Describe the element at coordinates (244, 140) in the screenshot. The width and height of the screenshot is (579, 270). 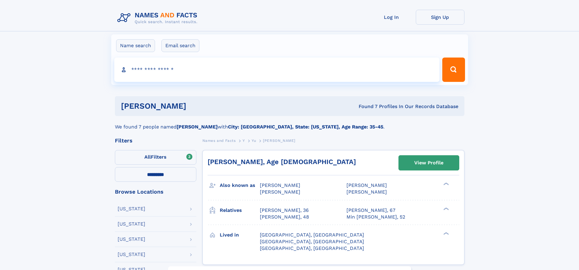
I see `span: Y` at that location.